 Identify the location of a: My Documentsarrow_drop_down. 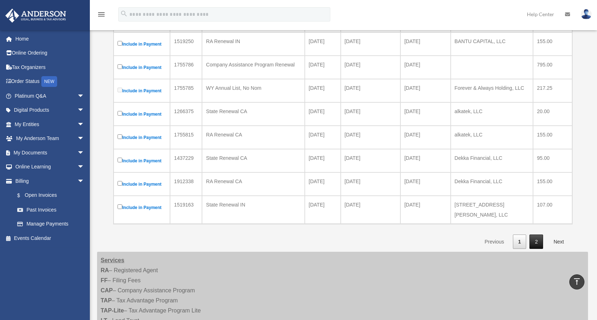
(50, 153).